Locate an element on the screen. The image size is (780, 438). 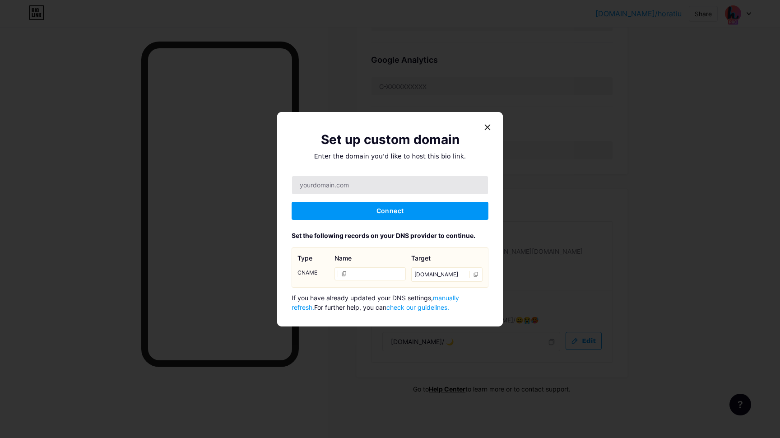
div: CNAME is located at coordinates (313, 273).